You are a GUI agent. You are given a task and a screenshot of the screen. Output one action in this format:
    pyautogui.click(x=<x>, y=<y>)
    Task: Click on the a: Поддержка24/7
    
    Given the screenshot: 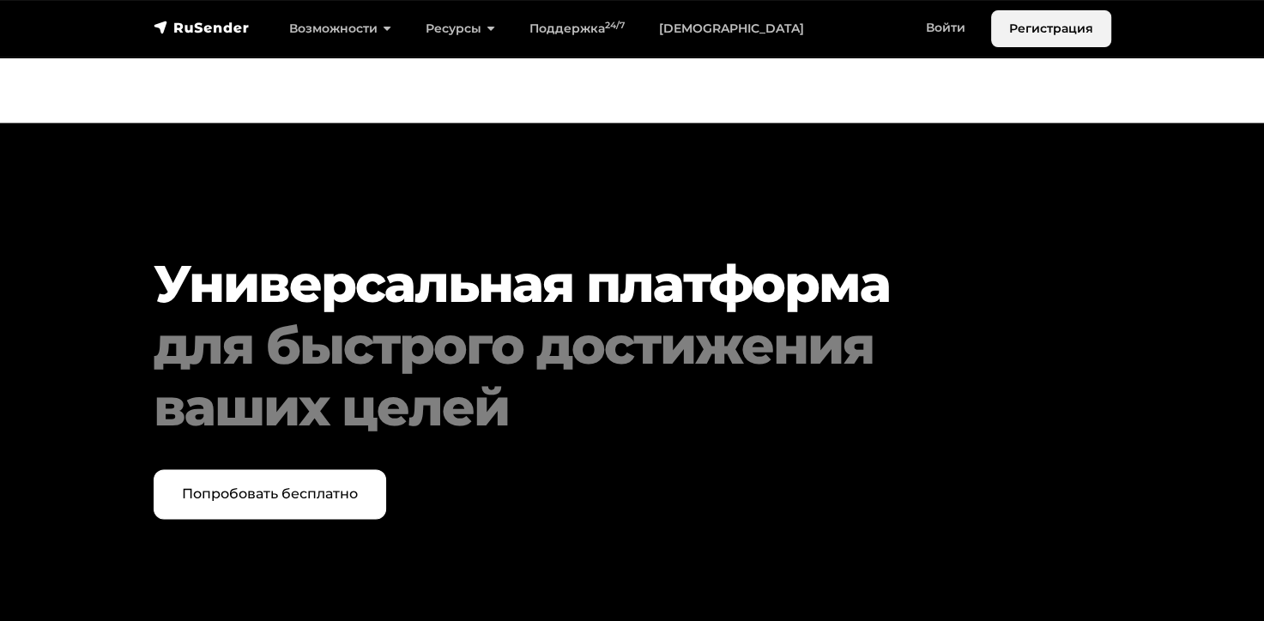 What is the action you would take?
    pyautogui.click(x=576, y=28)
    